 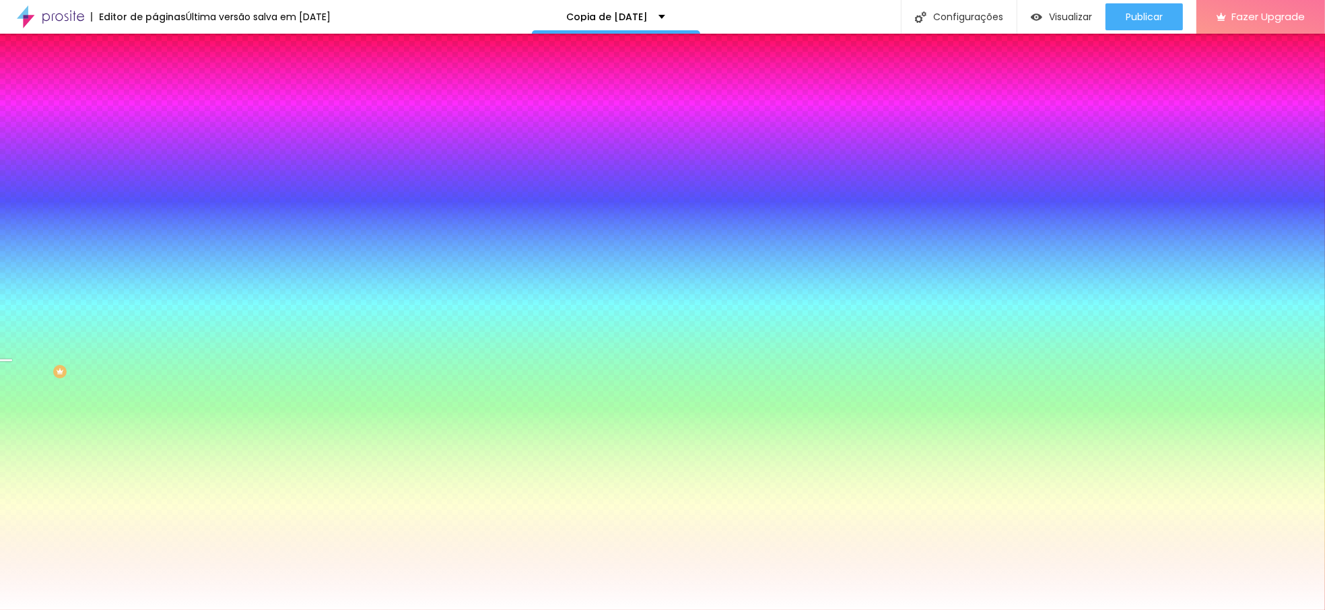 What do you see at coordinates (920, 17) in the screenshot?
I see `img: Icone` at bounding box center [920, 17].